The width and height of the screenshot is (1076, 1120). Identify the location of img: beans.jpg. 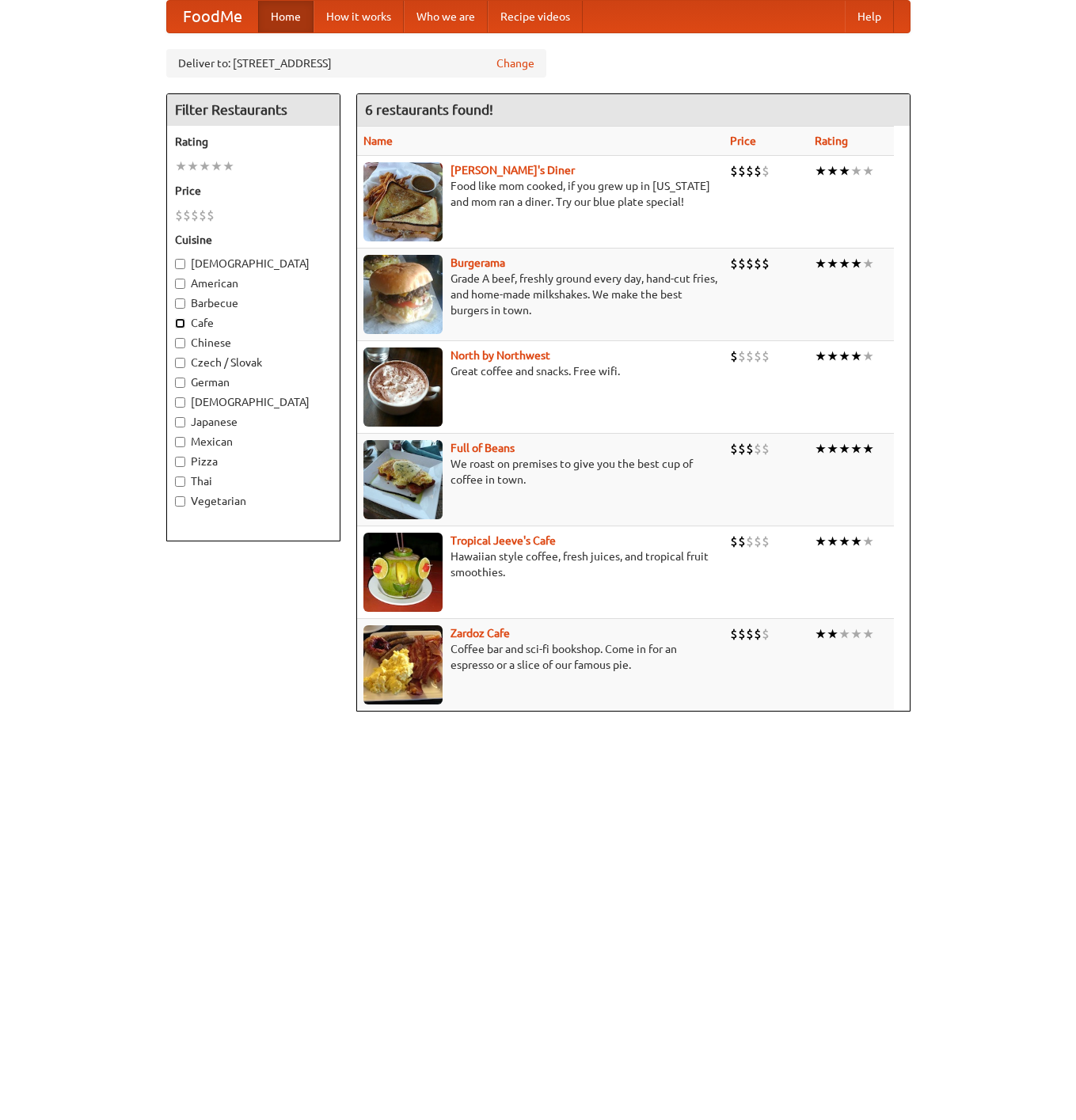
(403, 480).